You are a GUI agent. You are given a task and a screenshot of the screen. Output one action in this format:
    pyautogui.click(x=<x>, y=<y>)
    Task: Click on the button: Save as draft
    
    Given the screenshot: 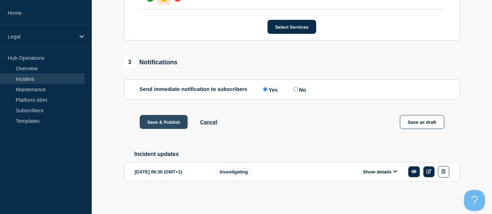 What is the action you would take?
    pyautogui.click(x=422, y=122)
    